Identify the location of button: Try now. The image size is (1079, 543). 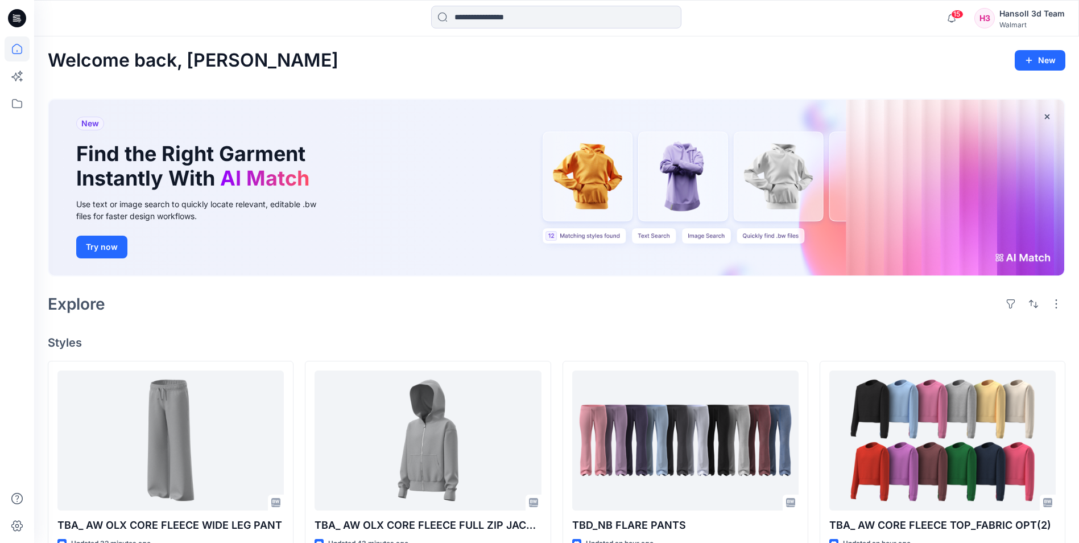
(102, 247).